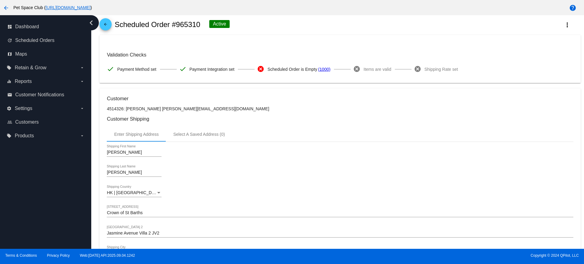 The width and height of the screenshot is (584, 264). I want to click on input: Shipping Street 2, so click(340, 234).